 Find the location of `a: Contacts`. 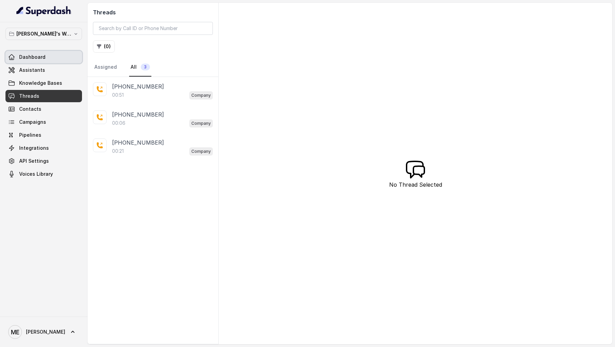

a: Contacts is located at coordinates (44, 109).